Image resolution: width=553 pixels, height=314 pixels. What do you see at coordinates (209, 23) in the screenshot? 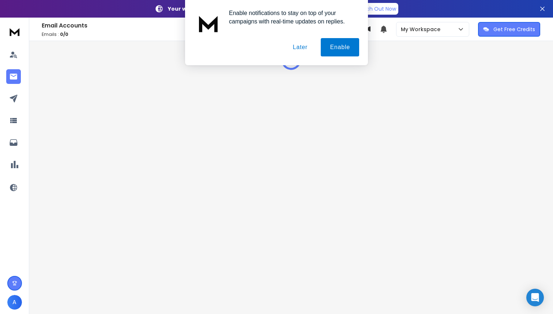
I see `img: notification icon` at bounding box center [209, 23].